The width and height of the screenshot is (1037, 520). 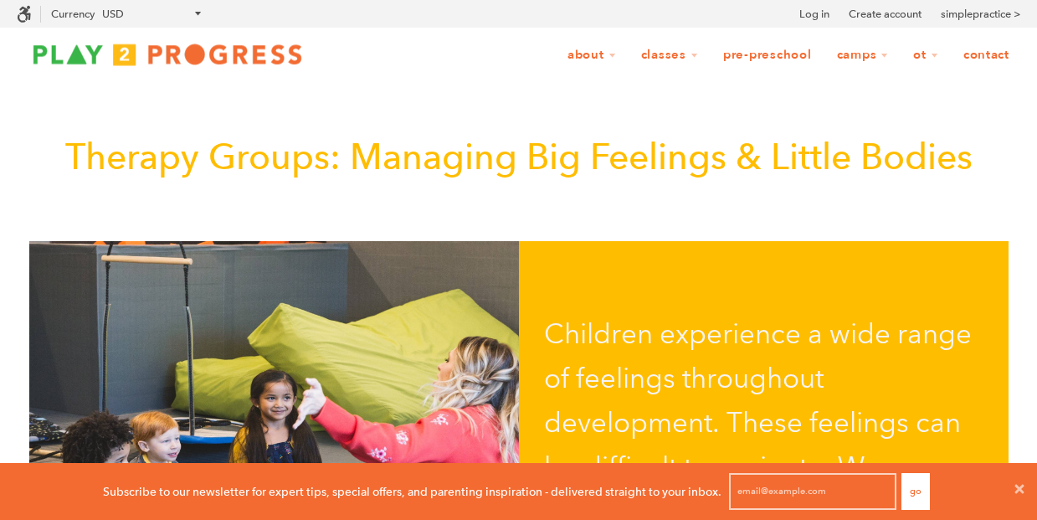 What do you see at coordinates (916, 491) in the screenshot?
I see `button: Go` at bounding box center [916, 491].